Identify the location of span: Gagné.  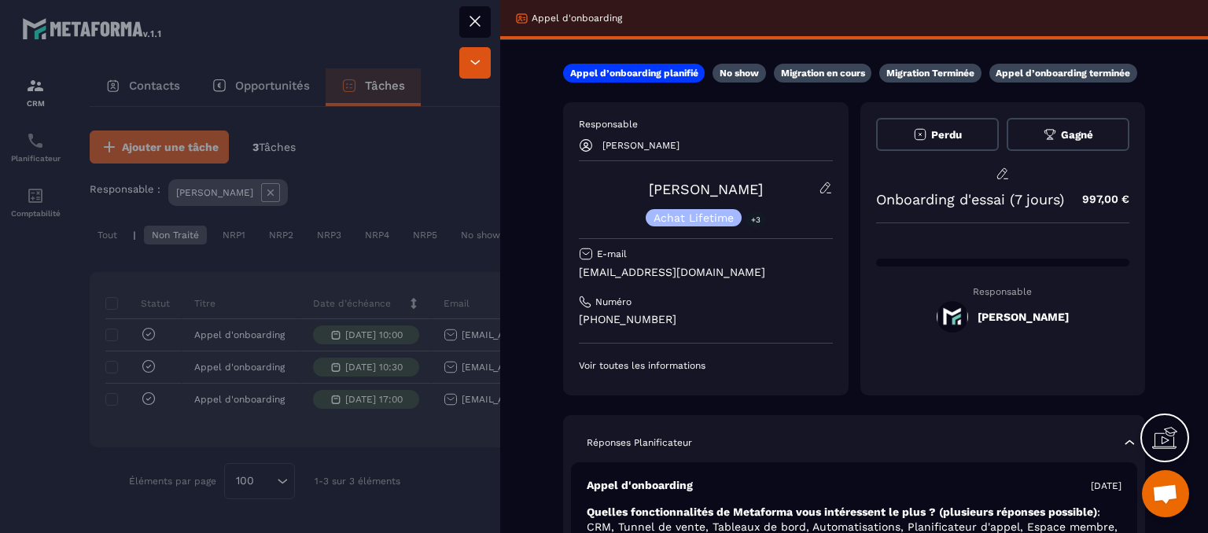
(1077, 135).